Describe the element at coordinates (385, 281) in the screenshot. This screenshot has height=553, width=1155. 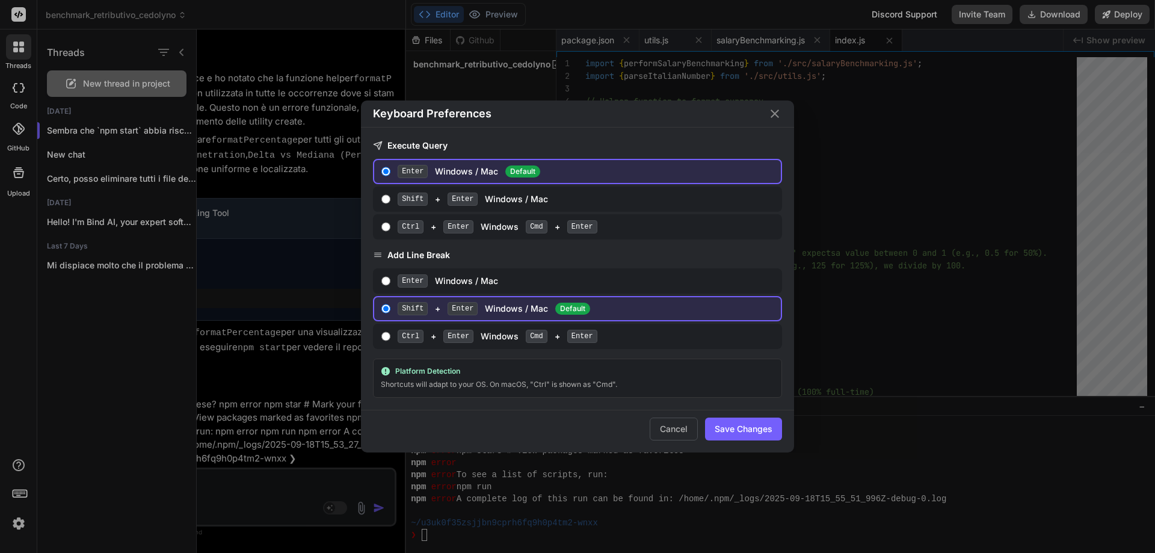
I see `input: EnterWindows / Mac` at that location.